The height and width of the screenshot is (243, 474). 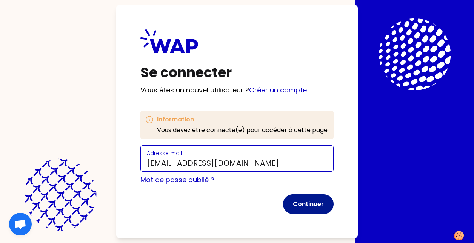 What do you see at coordinates (277, 90) in the screenshot?
I see `a: Créer un compte` at bounding box center [277, 90].